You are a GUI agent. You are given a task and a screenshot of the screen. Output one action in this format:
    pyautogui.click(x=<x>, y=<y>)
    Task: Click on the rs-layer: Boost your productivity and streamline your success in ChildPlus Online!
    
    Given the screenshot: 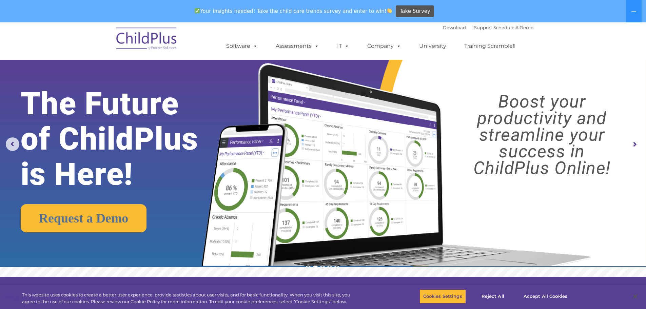 What is the action you would take?
    pyautogui.click(x=542, y=135)
    